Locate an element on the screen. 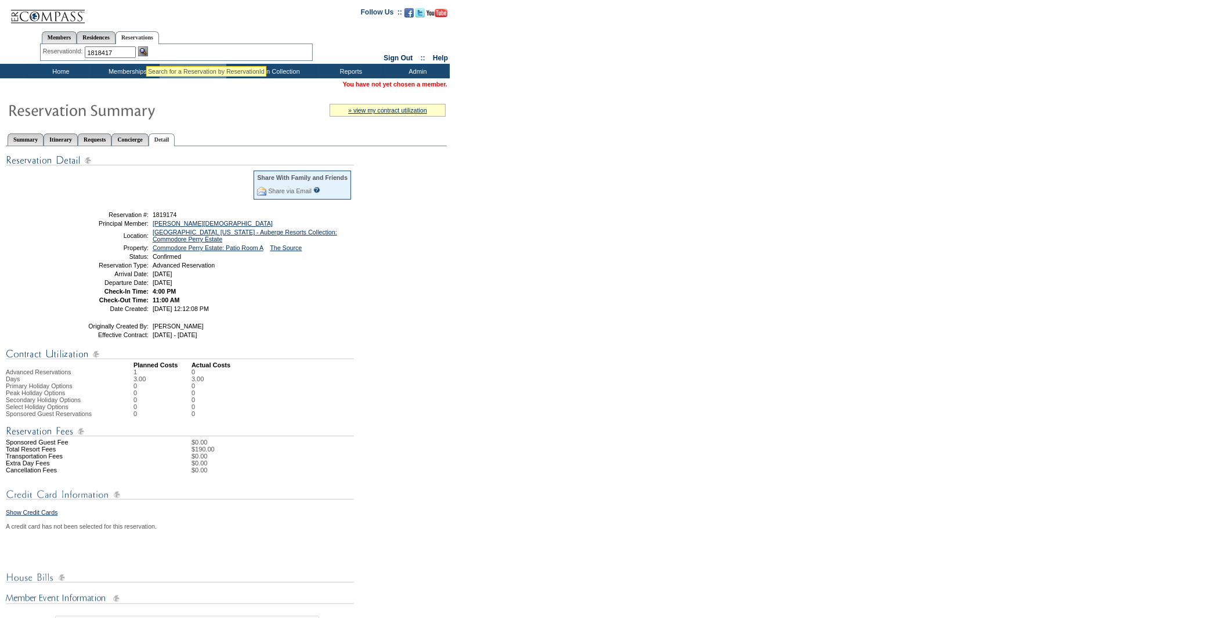  td: Property: is located at coordinates (107, 248).